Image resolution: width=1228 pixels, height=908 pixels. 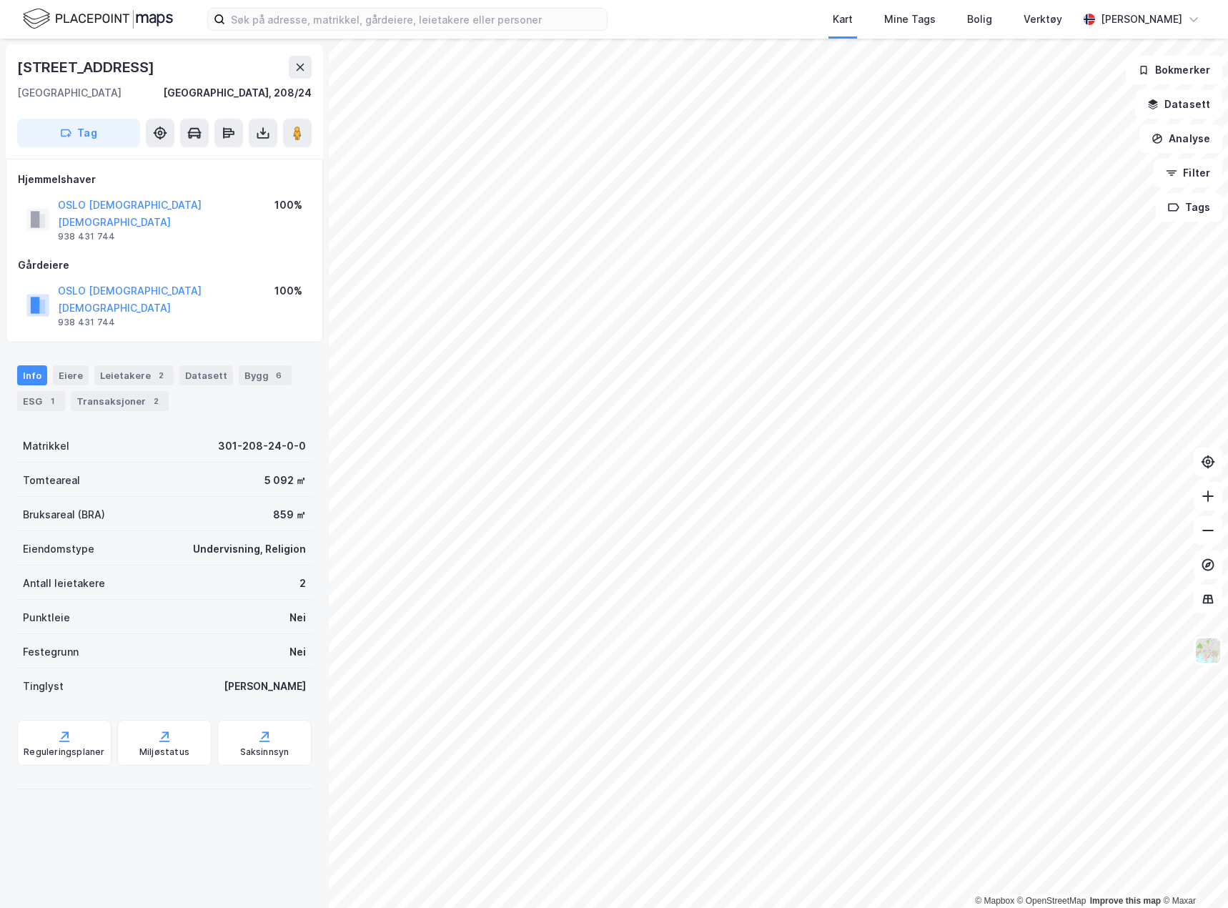 I want to click on div: Reguleringsplaner, so click(x=64, y=752).